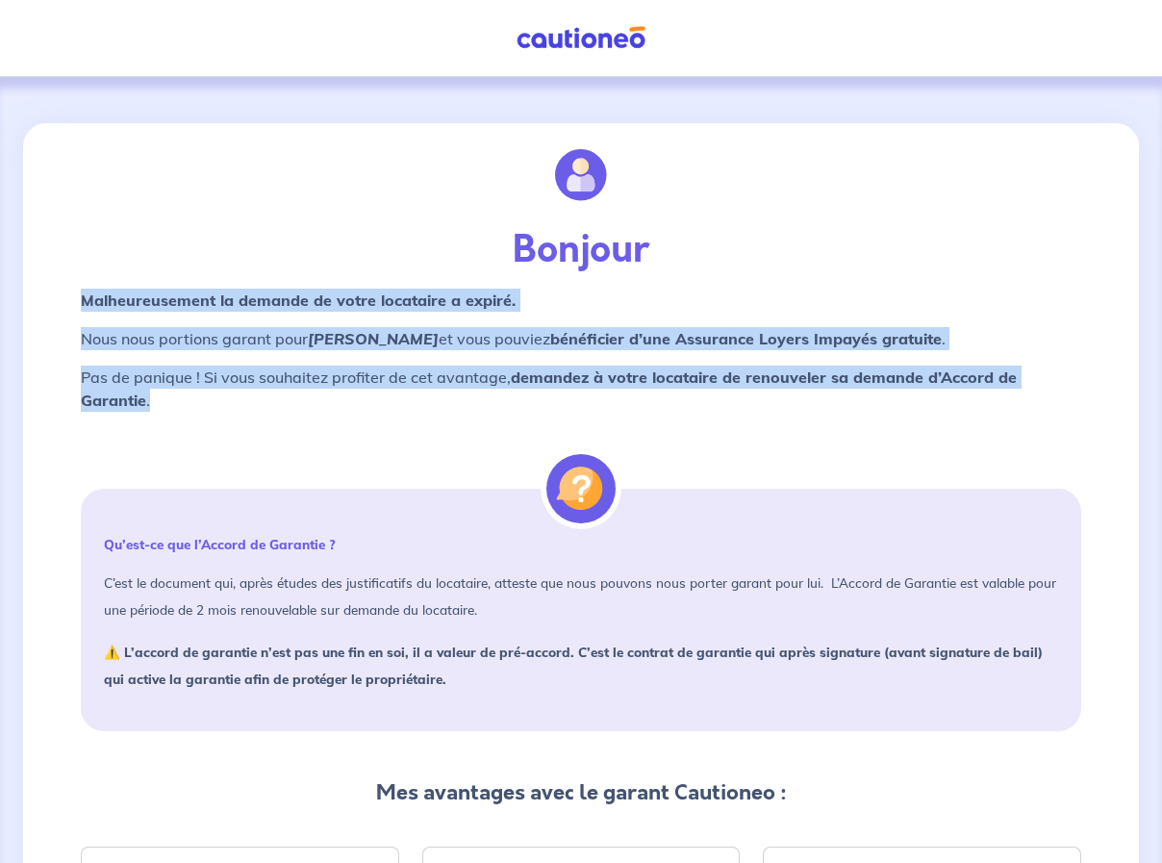 The width and height of the screenshot is (1162, 863). I want to click on strong: demandez à votre locataire de renouveler sa demande d’Accord de Garantie, so click(548, 388).